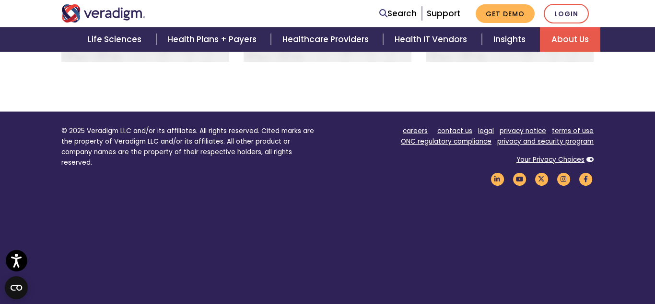 Image resolution: width=655 pixels, height=304 pixels. Describe the element at coordinates (510, 39) in the screenshot. I see `a: Insights` at that location.